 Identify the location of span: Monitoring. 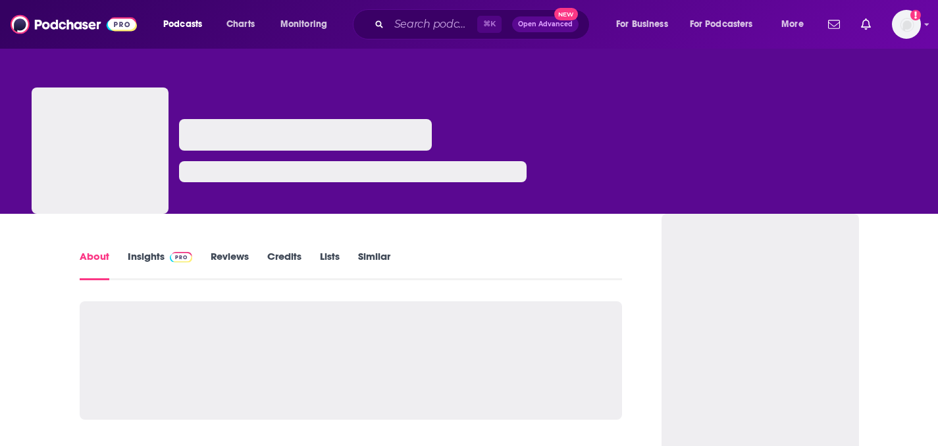
(303, 24).